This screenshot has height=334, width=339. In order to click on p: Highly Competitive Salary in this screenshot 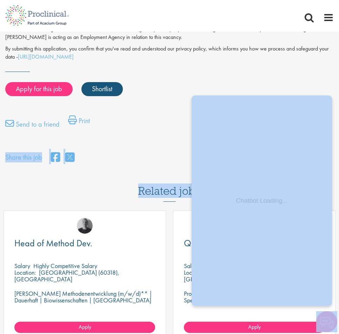, I will do `click(65, 266)`.